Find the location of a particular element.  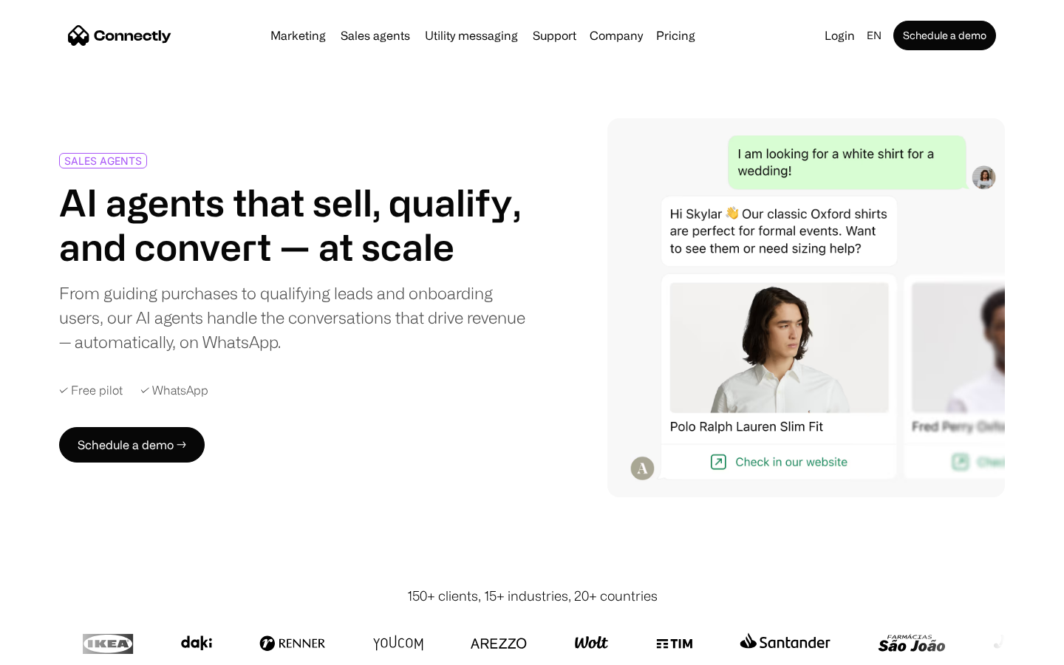

div: From guiding purchases to qualifying leads and onboarding users, our AI agents handle the convers... is located at coordinates (293, 317).